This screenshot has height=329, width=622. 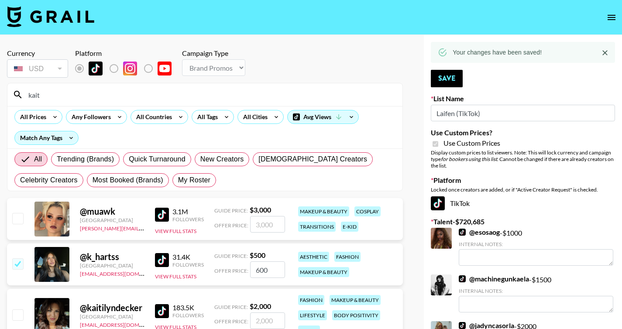 I want to click on div: 31.4K, so click(x=188, y=257).